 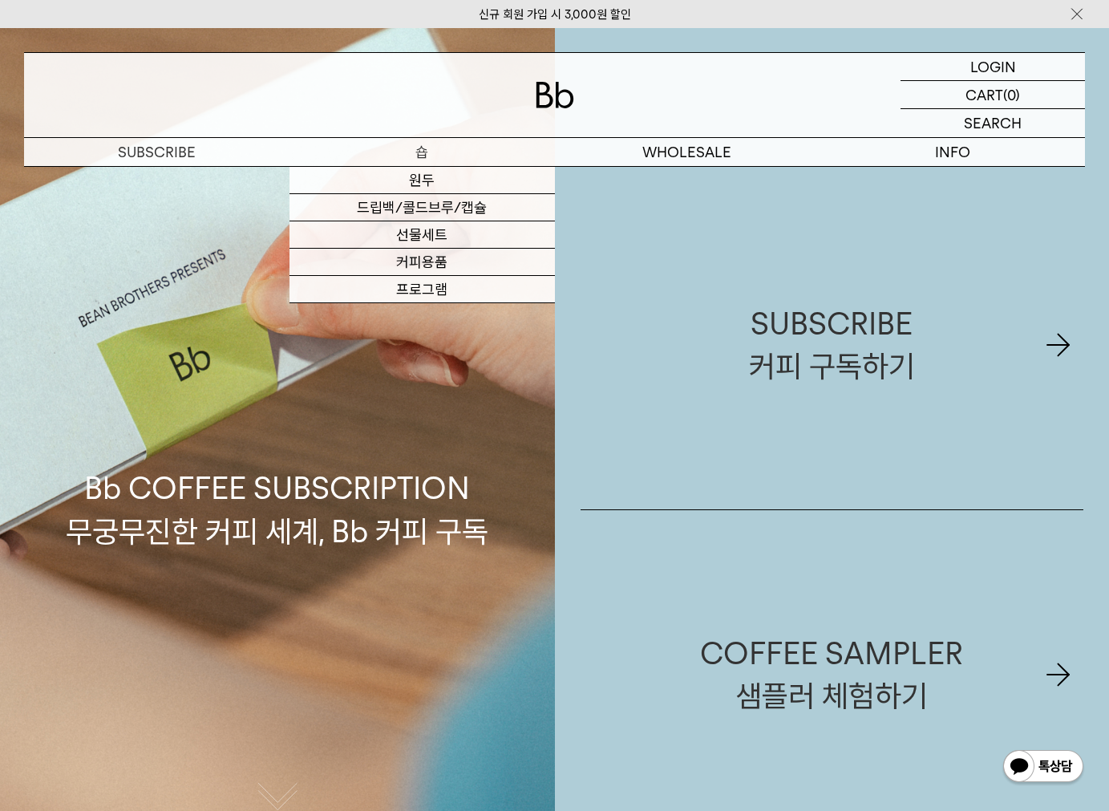 What do you see at coordinates (422, 289) in the screenshot?
I see `a: 프로그램` at bounding box center [422, 289].